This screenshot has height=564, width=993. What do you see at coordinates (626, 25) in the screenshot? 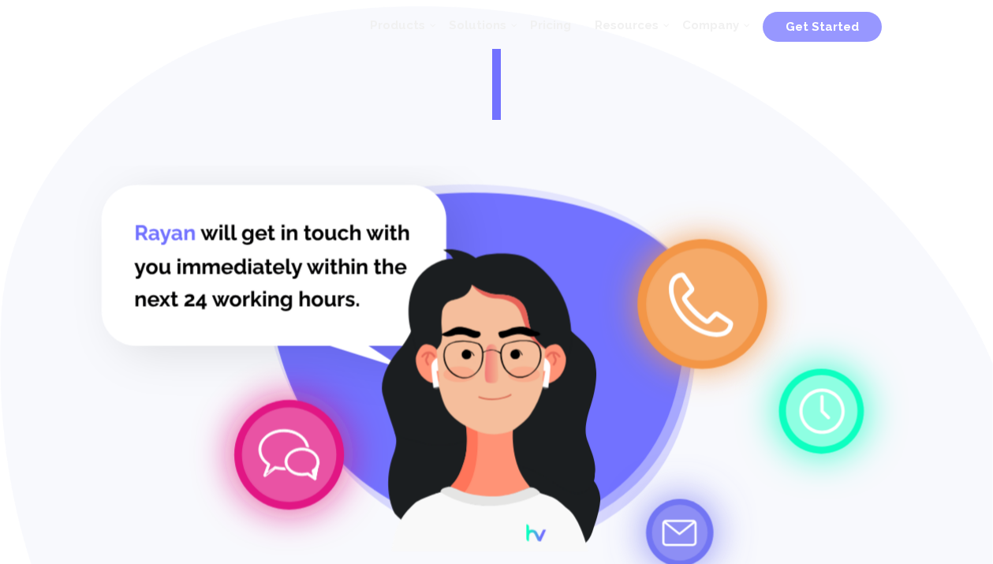
I see `a: Resources` at bounding box center [626, 25].